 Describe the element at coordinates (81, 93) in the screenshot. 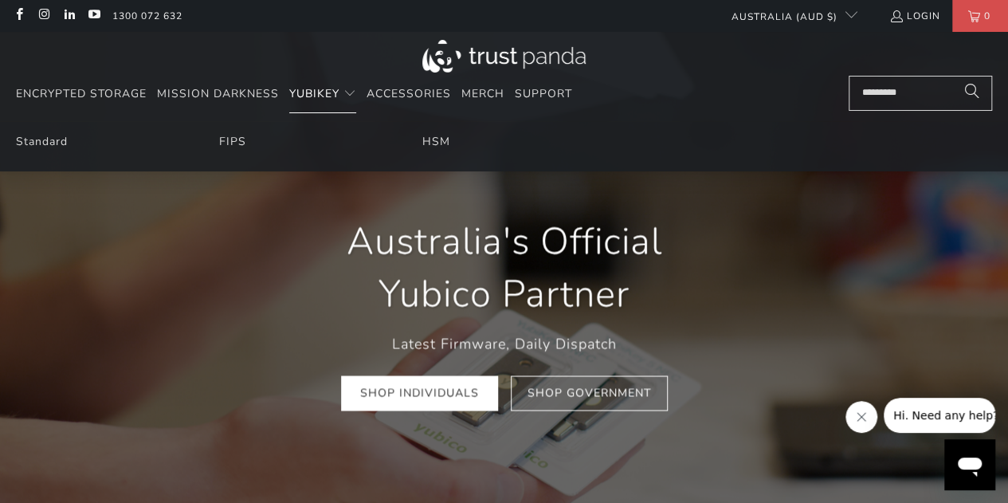

I see `span: Encrypted Storage` at that location.